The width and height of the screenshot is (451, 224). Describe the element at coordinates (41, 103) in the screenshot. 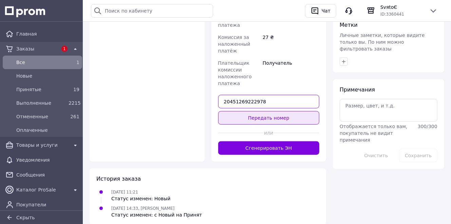

I see `span: Выполненные` at that location.